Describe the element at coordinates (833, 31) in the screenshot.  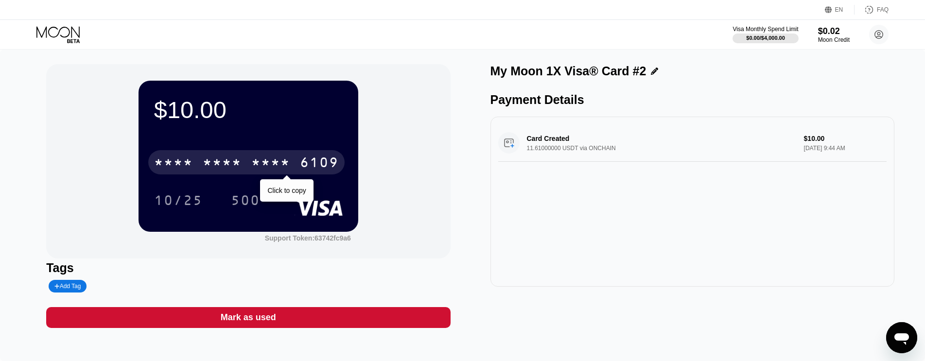
I see `div: $0.02` at that location.